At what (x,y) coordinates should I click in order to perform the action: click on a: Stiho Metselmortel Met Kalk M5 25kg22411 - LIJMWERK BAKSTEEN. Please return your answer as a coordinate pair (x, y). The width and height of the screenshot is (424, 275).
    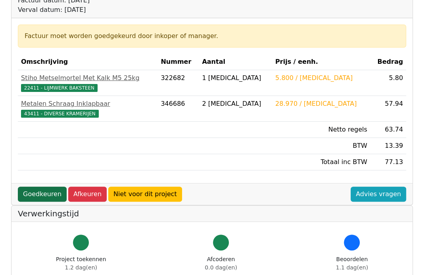
    Looking at the image, I should click on (88, 83).